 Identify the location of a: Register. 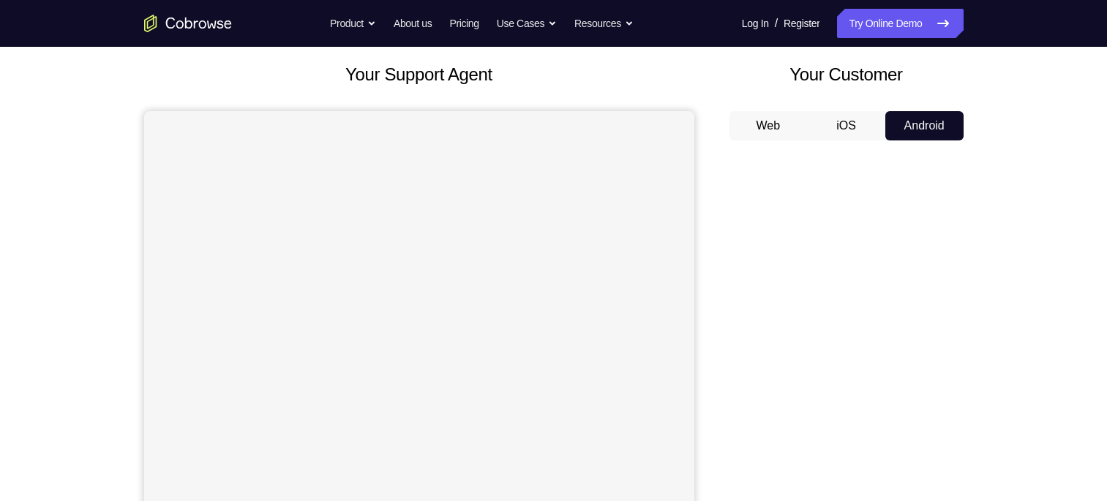
(801, 23).